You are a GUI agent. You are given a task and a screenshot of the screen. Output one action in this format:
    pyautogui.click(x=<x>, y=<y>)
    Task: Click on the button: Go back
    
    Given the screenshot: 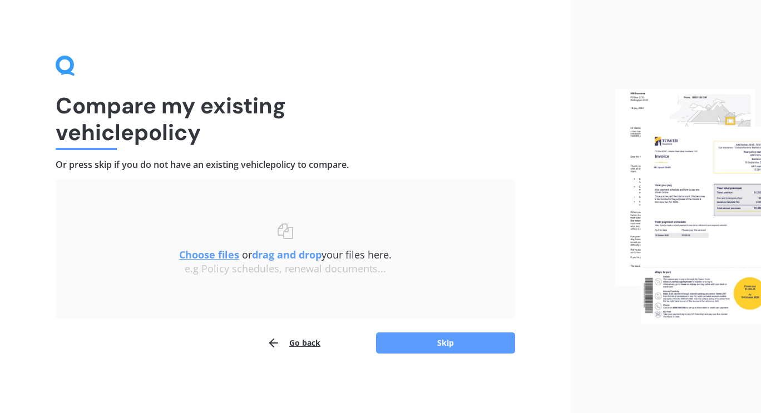 What is the action you would take?
    pyautogui.click(x=294, y=343)
    